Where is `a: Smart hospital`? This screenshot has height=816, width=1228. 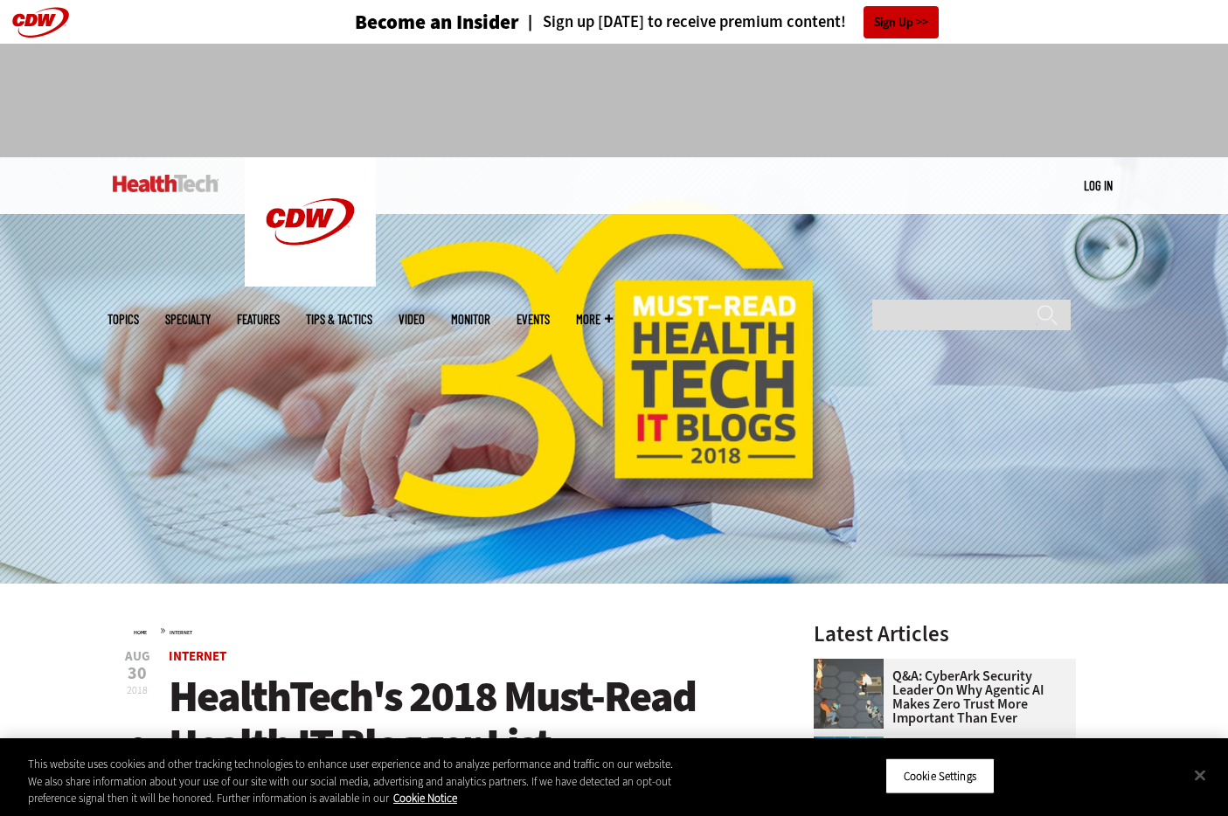
a: Smart hospital is located at coordinates (853, 744).